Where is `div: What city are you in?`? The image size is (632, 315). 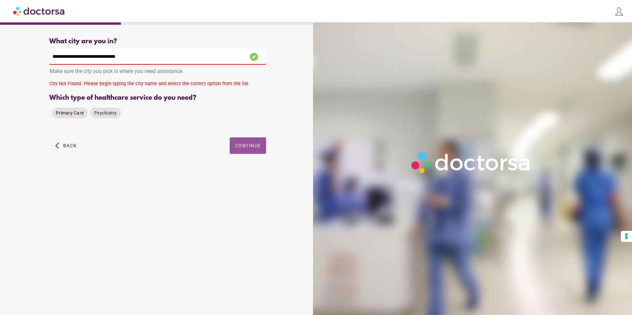 div: What city are you in? is located at coordinates (158, 41).